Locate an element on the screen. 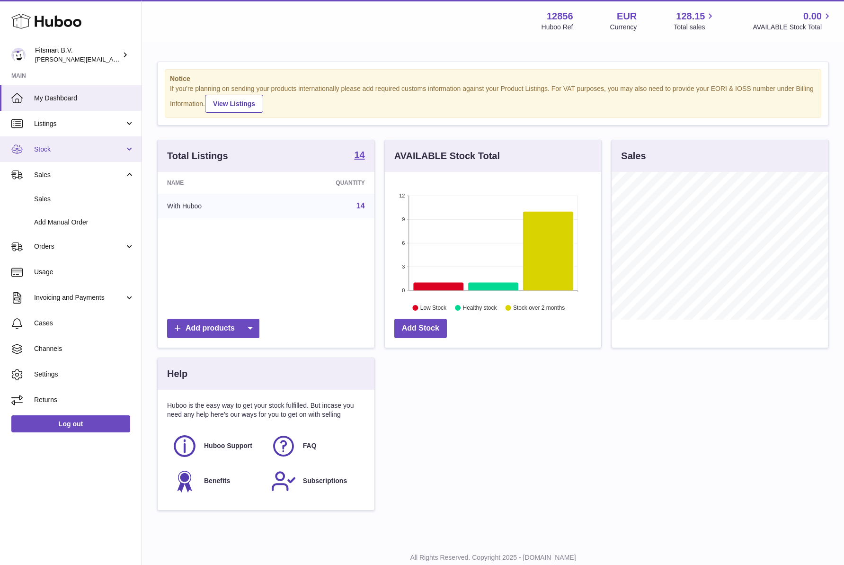 Image resolution: width=844 pixels, height=565 pixels. span: Invoicing and Payments is located at coordinates (79, 297).